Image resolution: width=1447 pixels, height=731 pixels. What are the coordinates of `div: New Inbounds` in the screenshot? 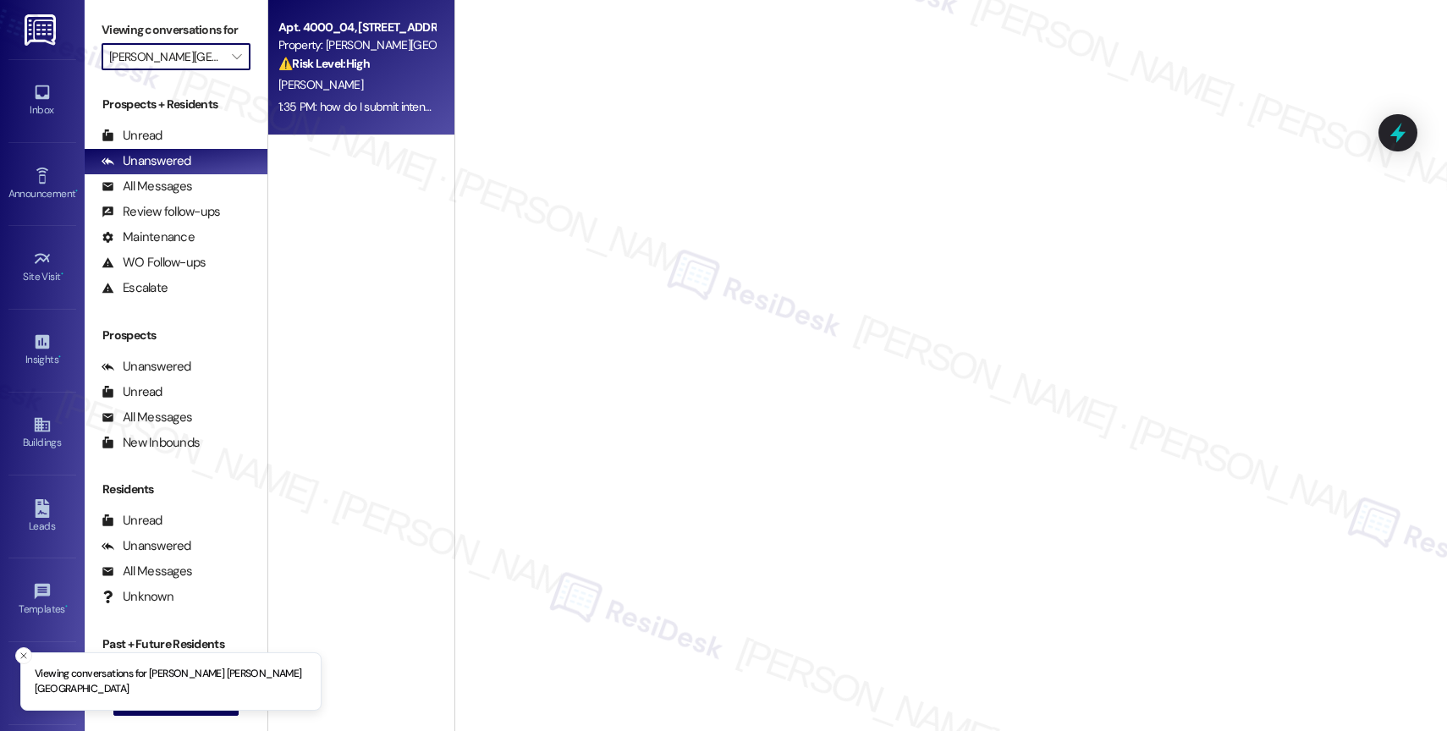 It's located at (151, 443).